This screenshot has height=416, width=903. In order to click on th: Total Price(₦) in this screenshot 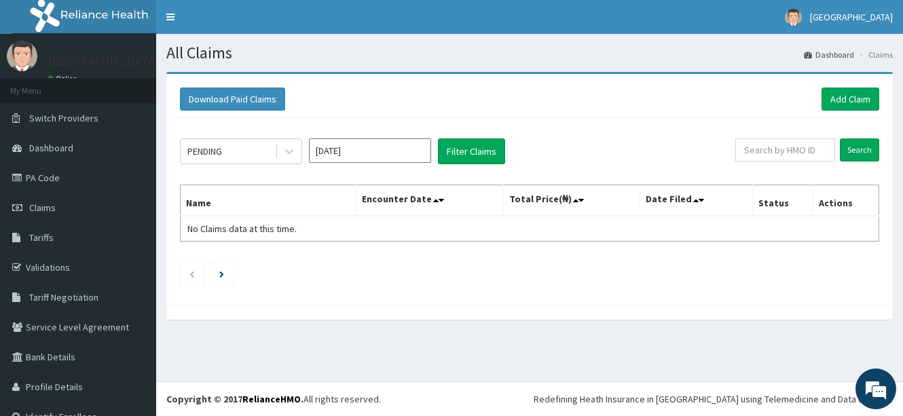, I will do `click(571, 201)`.